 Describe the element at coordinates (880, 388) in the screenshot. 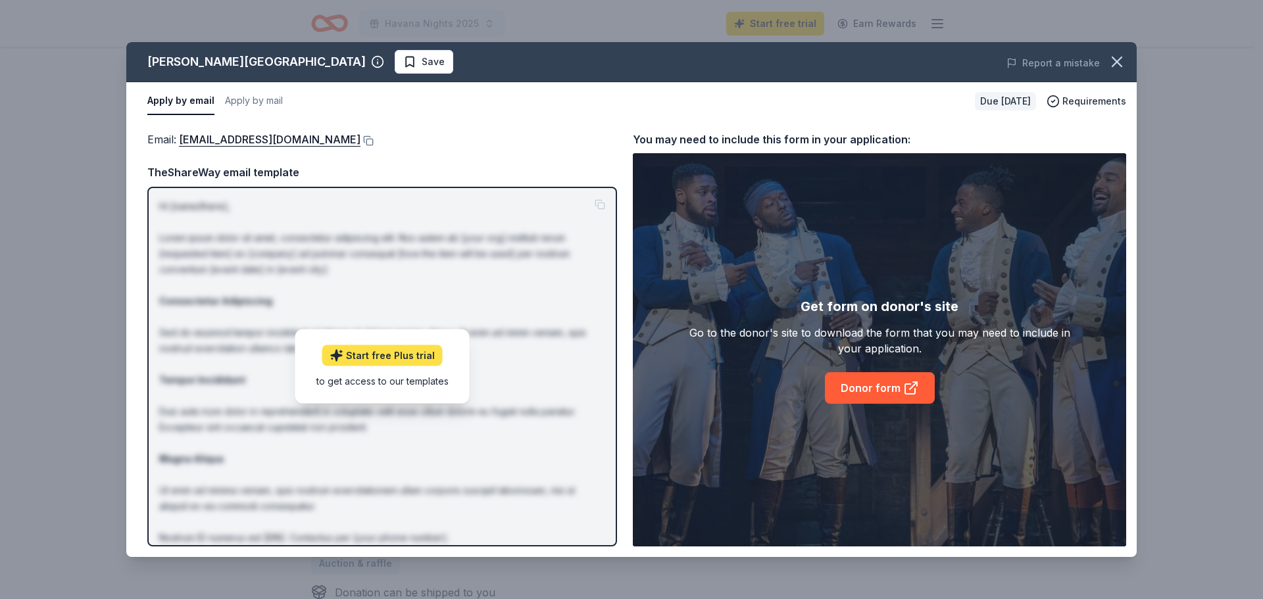

I see `a: Donor form` at that location.